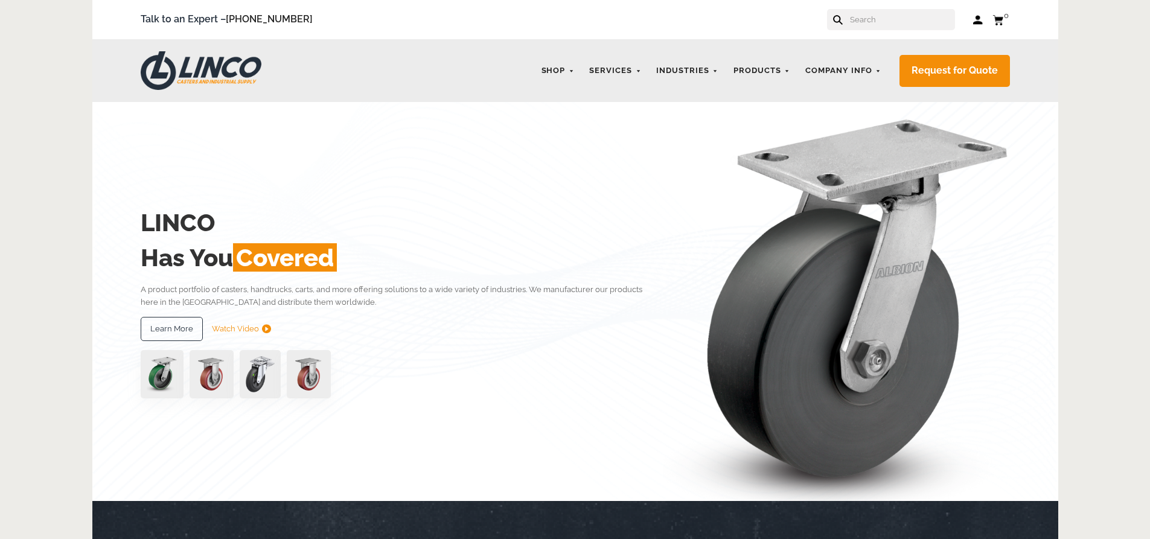  What do you see at coordinates (400, 296) in the screenshot?
I see `p: A product portfolio of casters, handtrucks, carts, and more offering solutions to a wide variety ...` at bounding box center [400, 296].